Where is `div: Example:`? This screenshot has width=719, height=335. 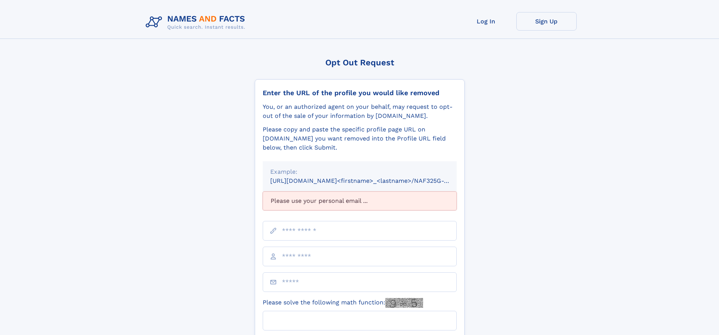
div: Example: is located at coordinates (359, 172).